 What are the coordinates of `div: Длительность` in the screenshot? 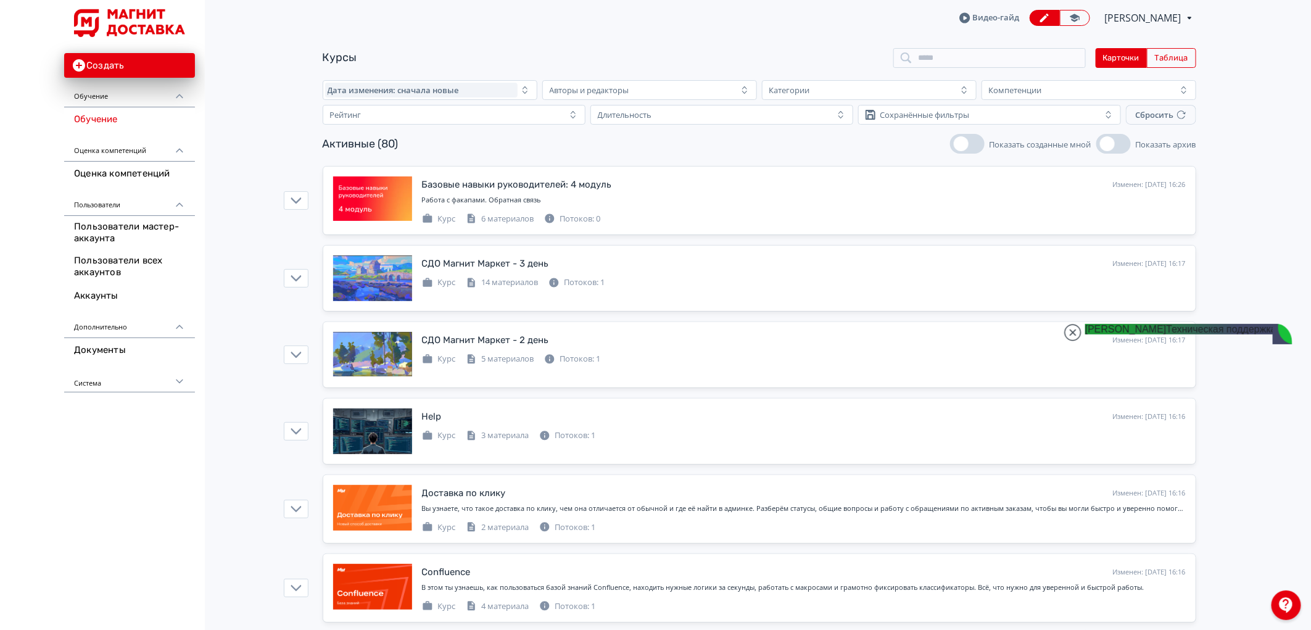 It's located at (625, 115).